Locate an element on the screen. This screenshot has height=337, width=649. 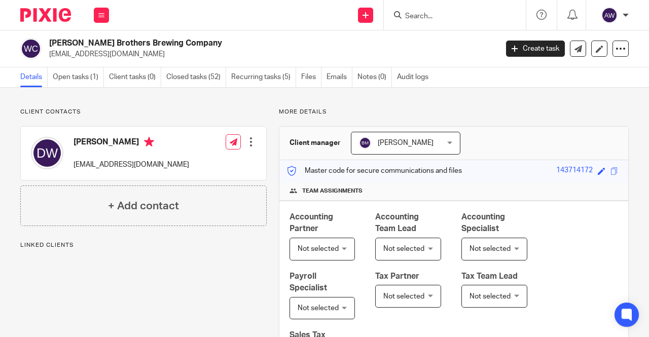
i: Primary is located at coordinates (149, 142).